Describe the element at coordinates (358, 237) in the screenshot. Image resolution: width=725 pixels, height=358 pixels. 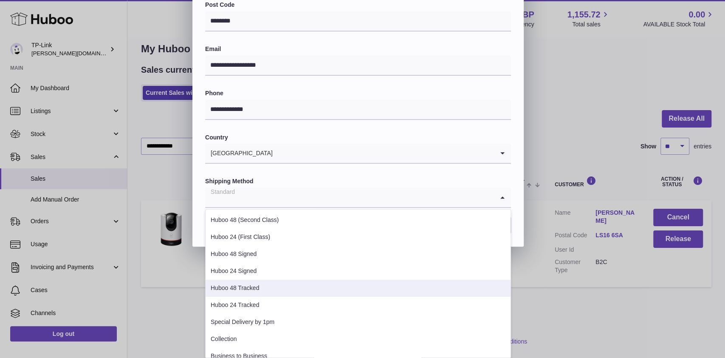
I see `li: Huboo 24 (First Class)` at that location.